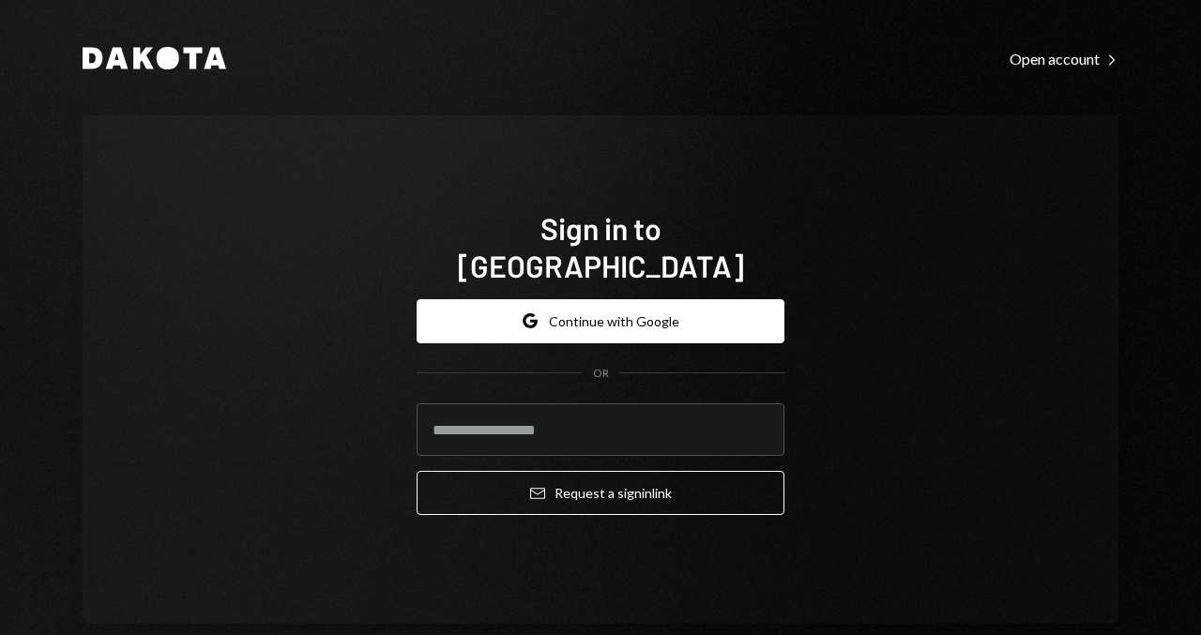 This screenshot has height=635, width=1201. What do you see at coordinates (600, 373) in the screenshot?
I see `div: OR` at bounding box center [600, 373].